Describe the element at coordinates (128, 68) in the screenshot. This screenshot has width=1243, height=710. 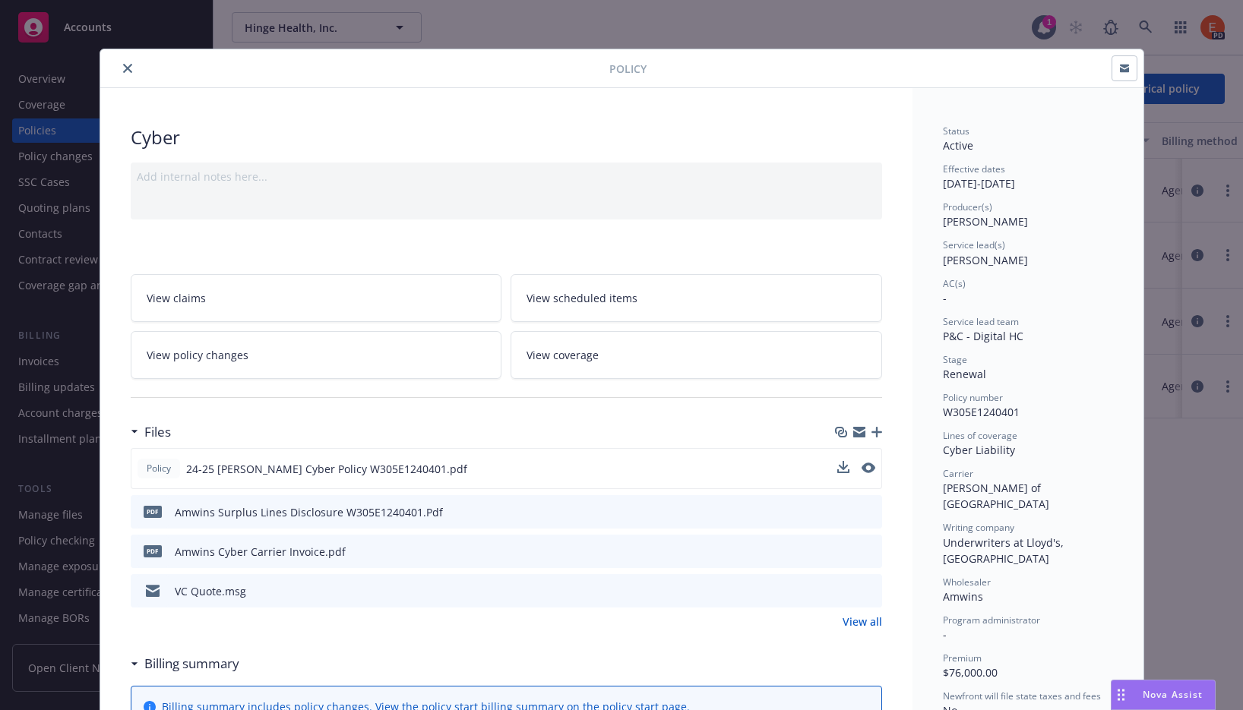
I see `button: close` at that location.